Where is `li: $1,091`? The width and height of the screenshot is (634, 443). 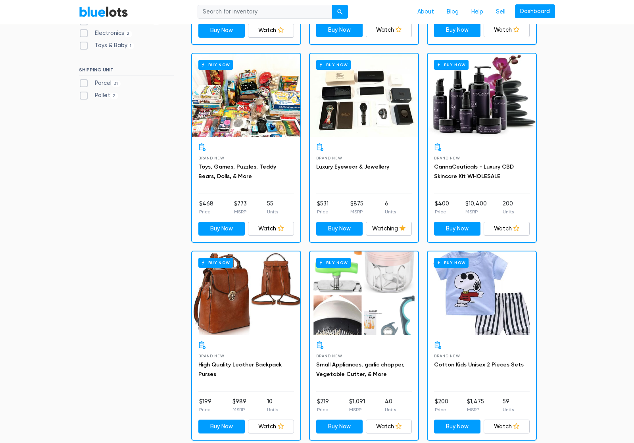
li: $1,091 is located at coordinates (357, 406).